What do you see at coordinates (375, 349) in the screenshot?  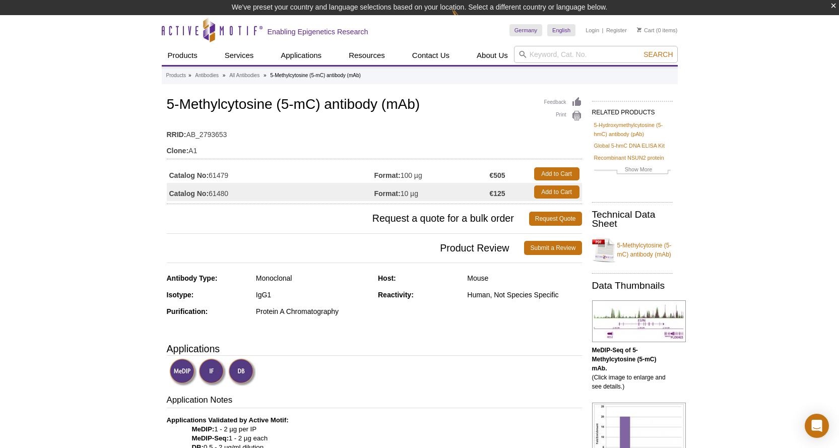 I see `h3: Applications` at bounding box center [375, 349].